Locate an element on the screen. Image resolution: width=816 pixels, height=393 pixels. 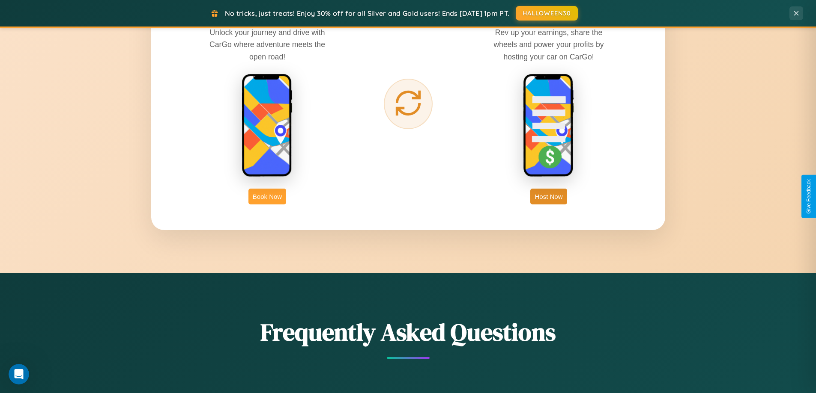
p: Rev up your earnings, share the wheels and power your profits by hosting your car on CarGo! is located at coordinates (548, 45).